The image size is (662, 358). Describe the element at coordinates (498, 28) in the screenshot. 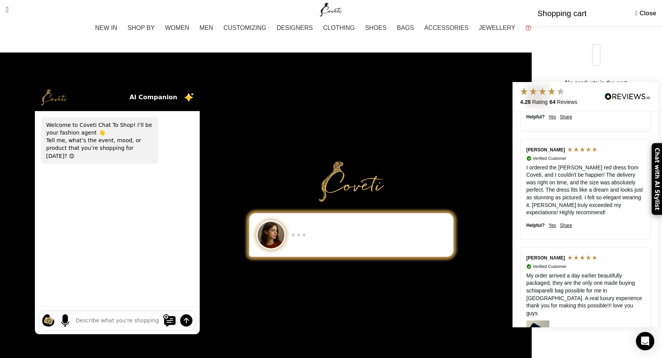

I see `a: JEWELLERY` at that location.